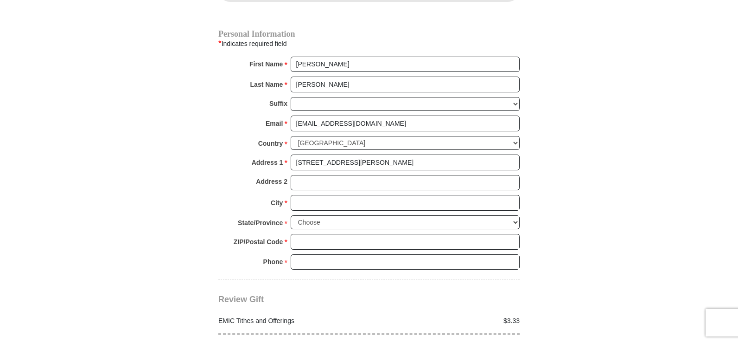 This screenshot has height=343, width=738. Describe the element at coordinates (369, 44) in the screenshot. I see `div: Indicates required field` at that location.